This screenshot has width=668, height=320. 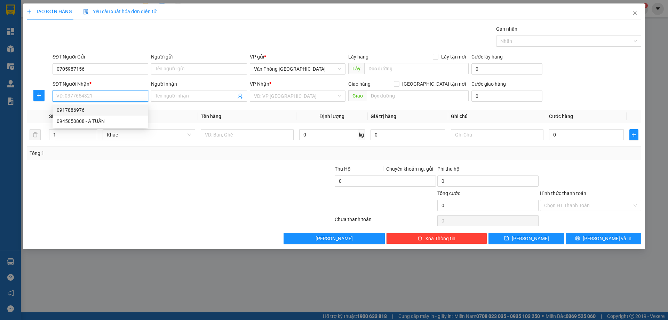 What do you see at coordinates (52, 116) in the screenshot?
I see `span: SL` at bounding box center [52, 116].